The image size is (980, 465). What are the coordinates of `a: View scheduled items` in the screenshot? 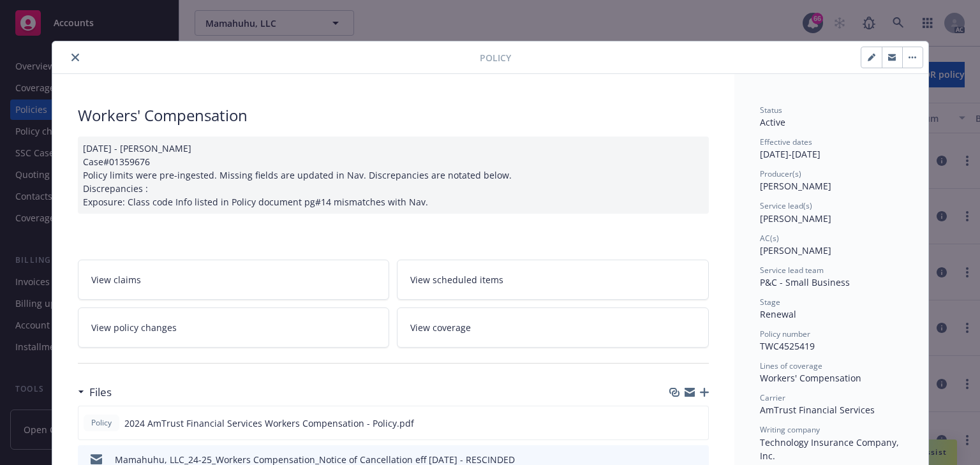 It's located at (553, 280).